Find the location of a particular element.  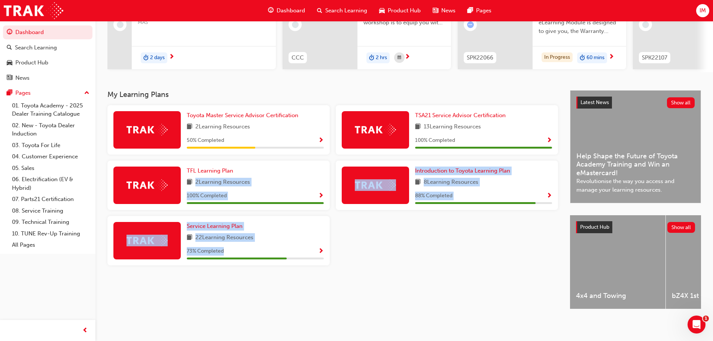

span: Revolutionise the way you access and manage your learning resources. is located at coordinates (635, 185).